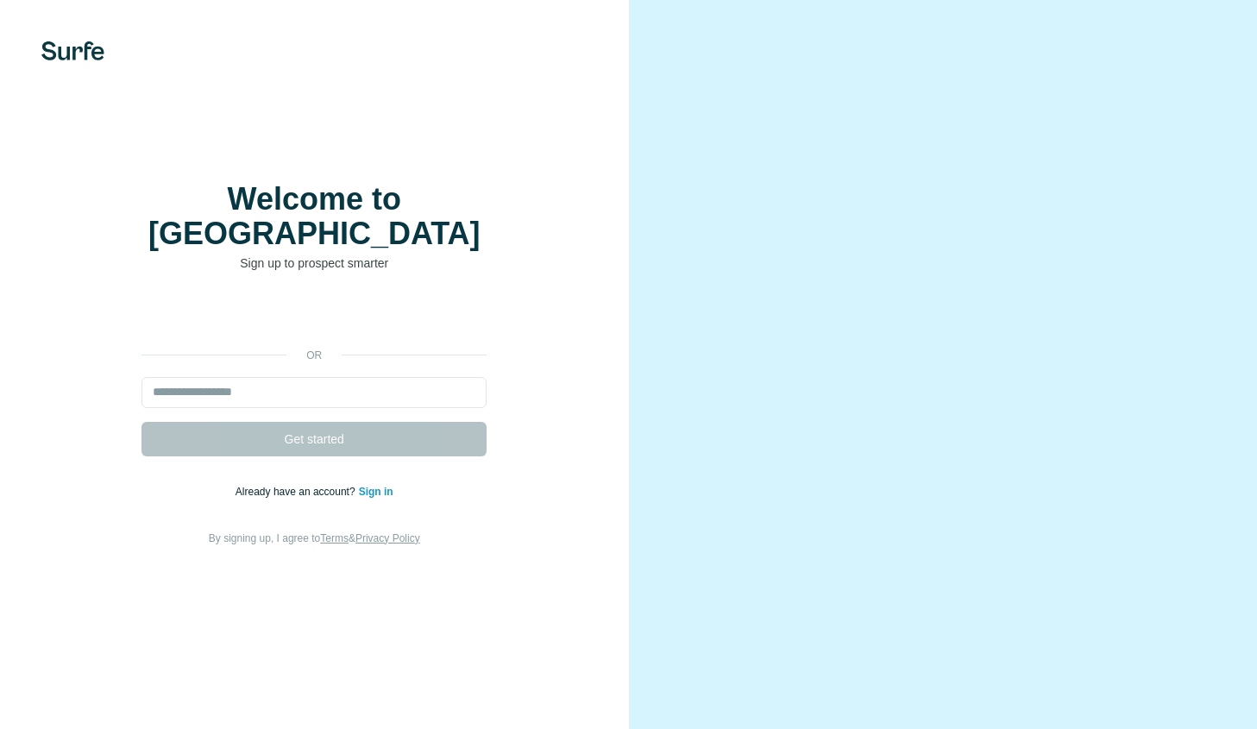 This screenshot has height=729, width=1257. I want to click on img: Surfe's logo, so click(72, 51).